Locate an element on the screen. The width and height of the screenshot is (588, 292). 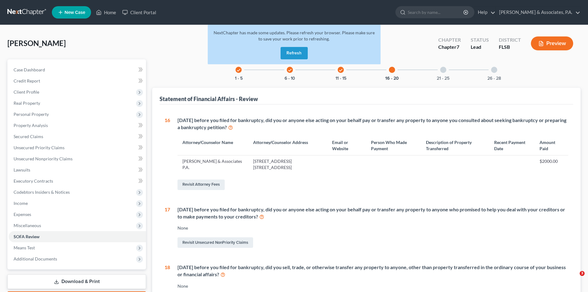
a: Case Dashboard is located at coordinates (77, 70).